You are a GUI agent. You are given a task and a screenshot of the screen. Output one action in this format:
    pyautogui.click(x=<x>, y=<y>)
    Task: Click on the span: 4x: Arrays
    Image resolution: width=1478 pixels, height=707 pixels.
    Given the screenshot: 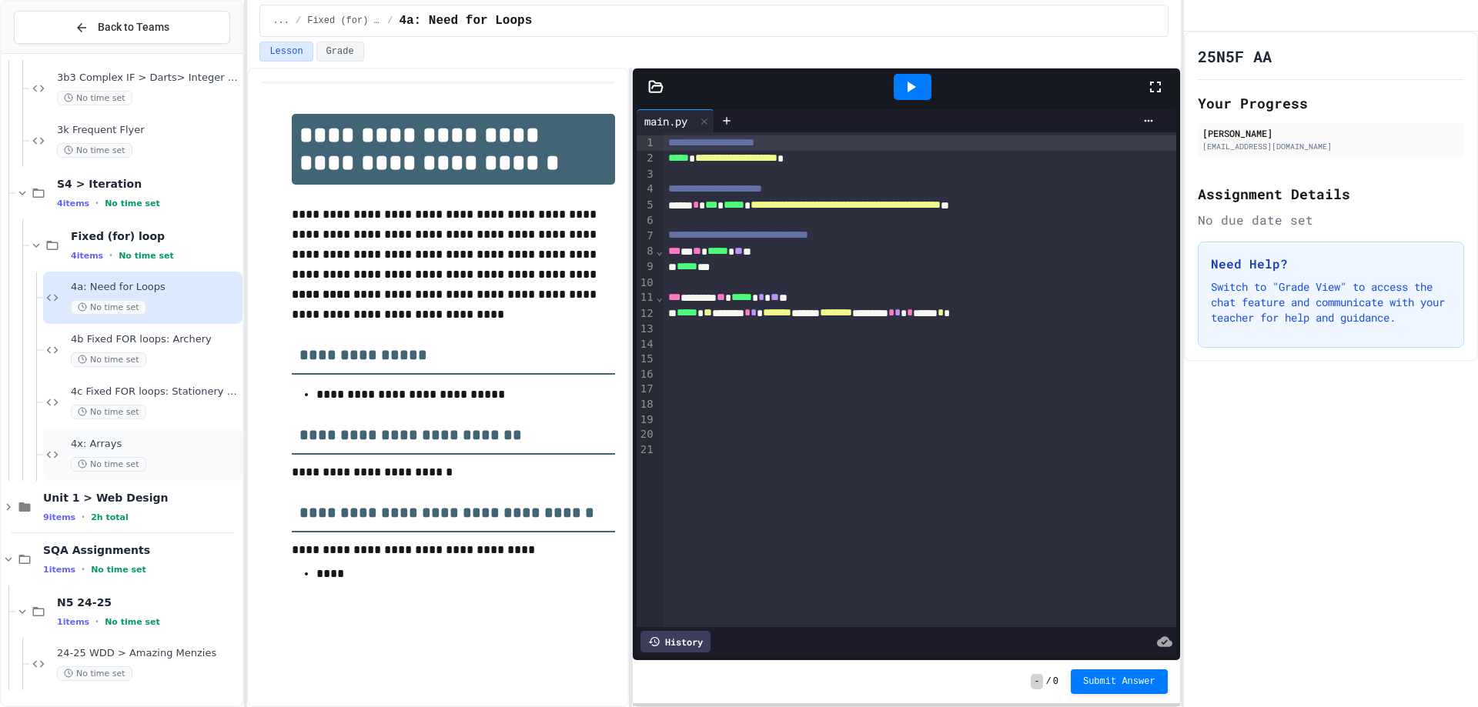 What is the action you would take?
    pyautogui.click(x=155, y=444)
    